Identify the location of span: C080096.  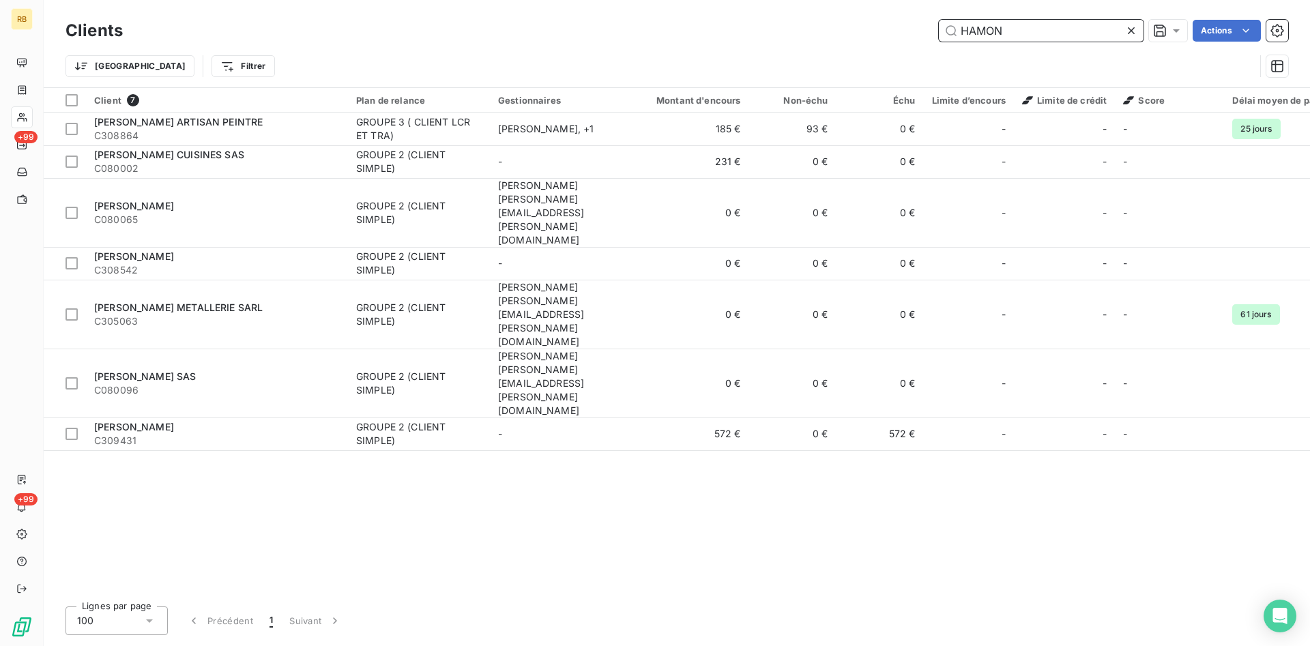
(217, 390).